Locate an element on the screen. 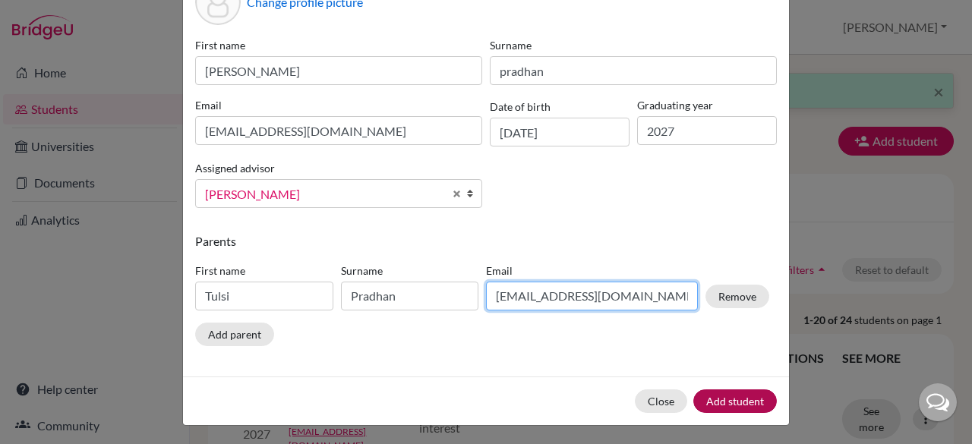 This screenshot has width=972, height=444. button: Close is located at coordinates (660, 401).